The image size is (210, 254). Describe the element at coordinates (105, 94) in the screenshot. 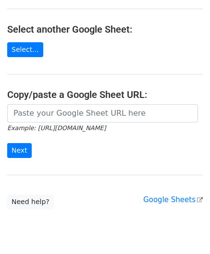

I see `h4: Copy/paste a Google Sheet URL:` at that location.